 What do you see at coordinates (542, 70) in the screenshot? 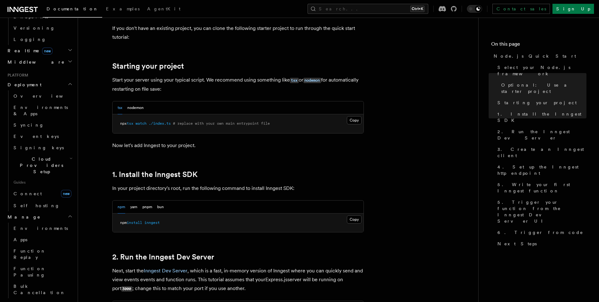
I see `span: Select your Node.js framework` at bounding box center [542, 70].